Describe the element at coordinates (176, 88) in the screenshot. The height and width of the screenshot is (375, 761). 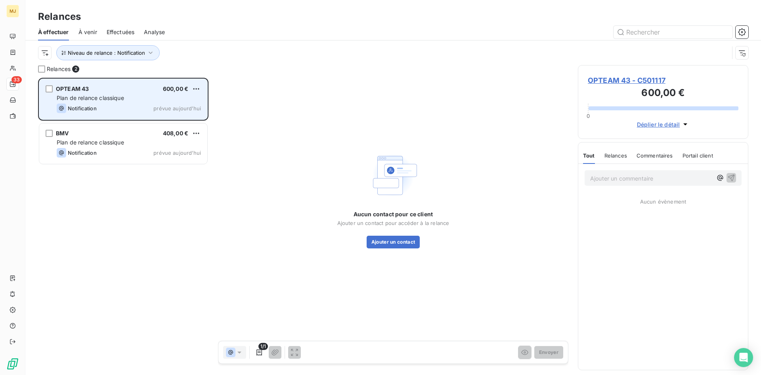
I see `span: 600,00 €` at that location.